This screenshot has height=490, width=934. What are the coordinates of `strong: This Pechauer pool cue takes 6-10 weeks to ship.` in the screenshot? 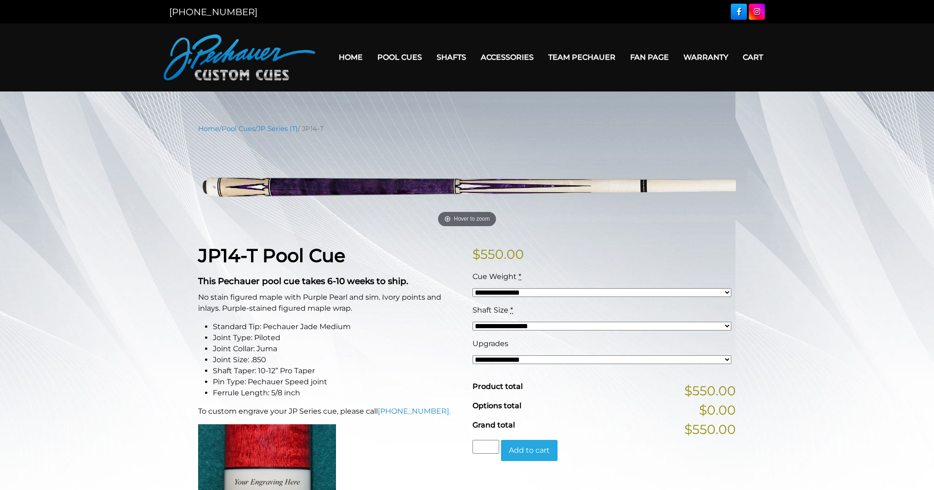 It's located at (303, 281).